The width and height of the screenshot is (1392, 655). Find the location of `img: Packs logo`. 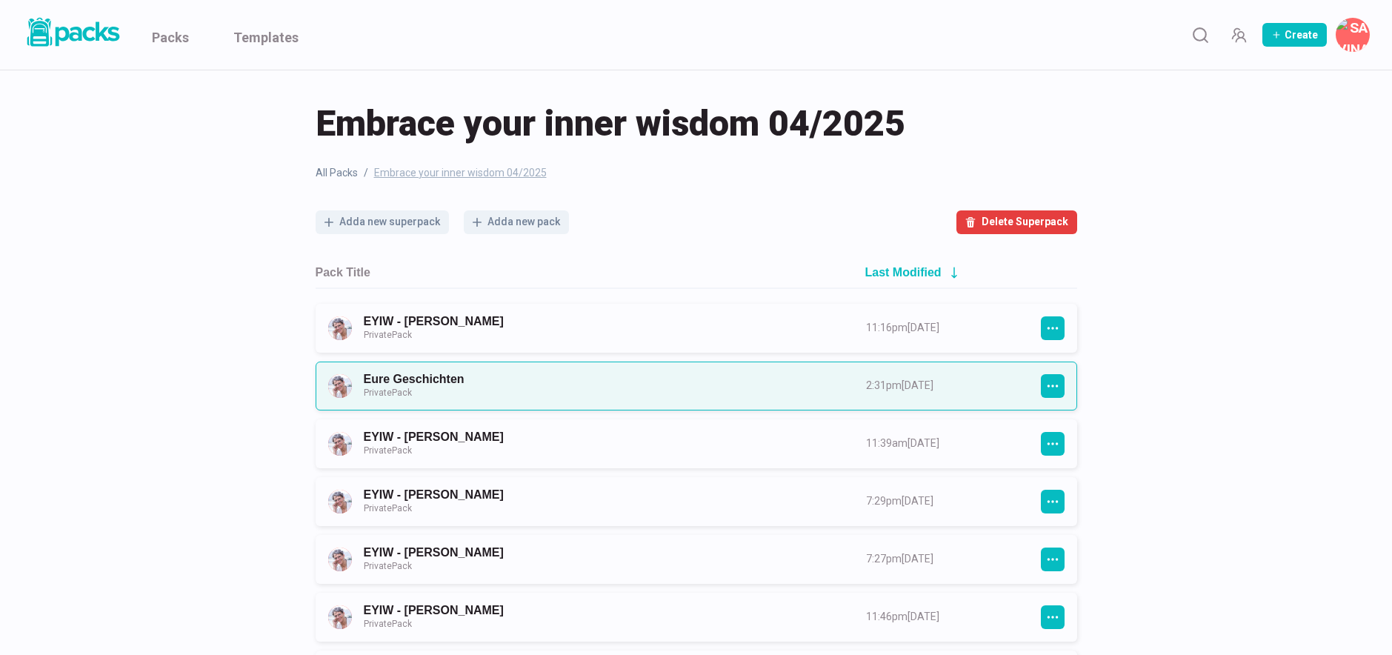

img: Packs logo is located at coordinates (72, 32).